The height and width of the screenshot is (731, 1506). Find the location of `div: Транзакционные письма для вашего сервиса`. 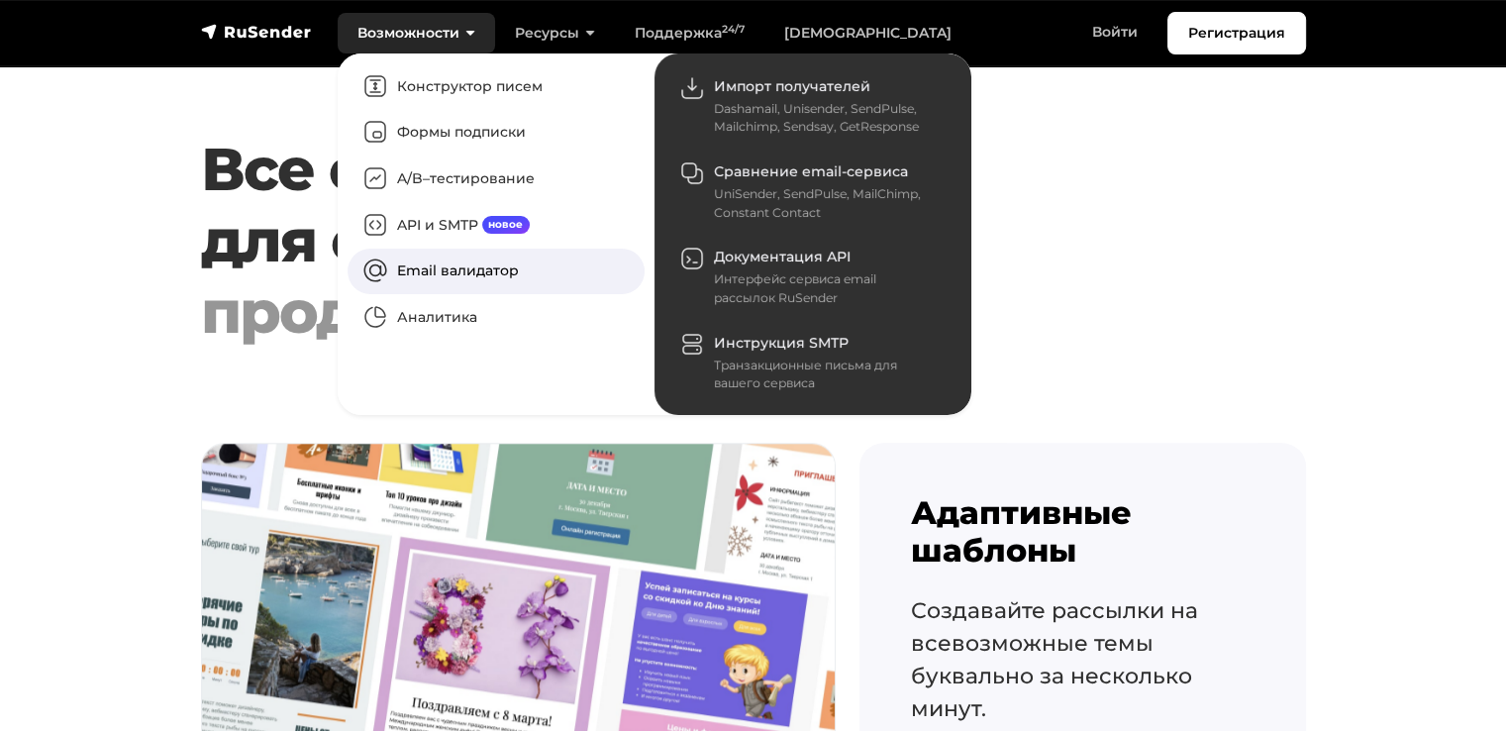

div: Транзакционные письма для вашего сервиса is located at coordinates (826, 374).